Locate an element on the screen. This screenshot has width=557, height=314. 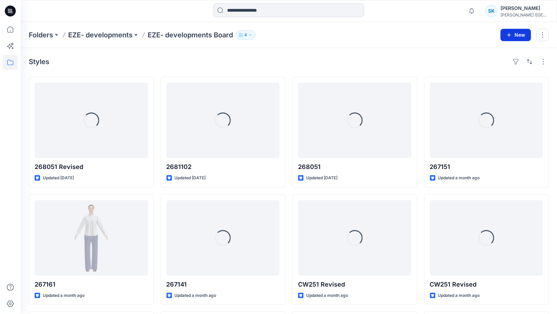
p: 267161 is located at coordinates (91, 284).